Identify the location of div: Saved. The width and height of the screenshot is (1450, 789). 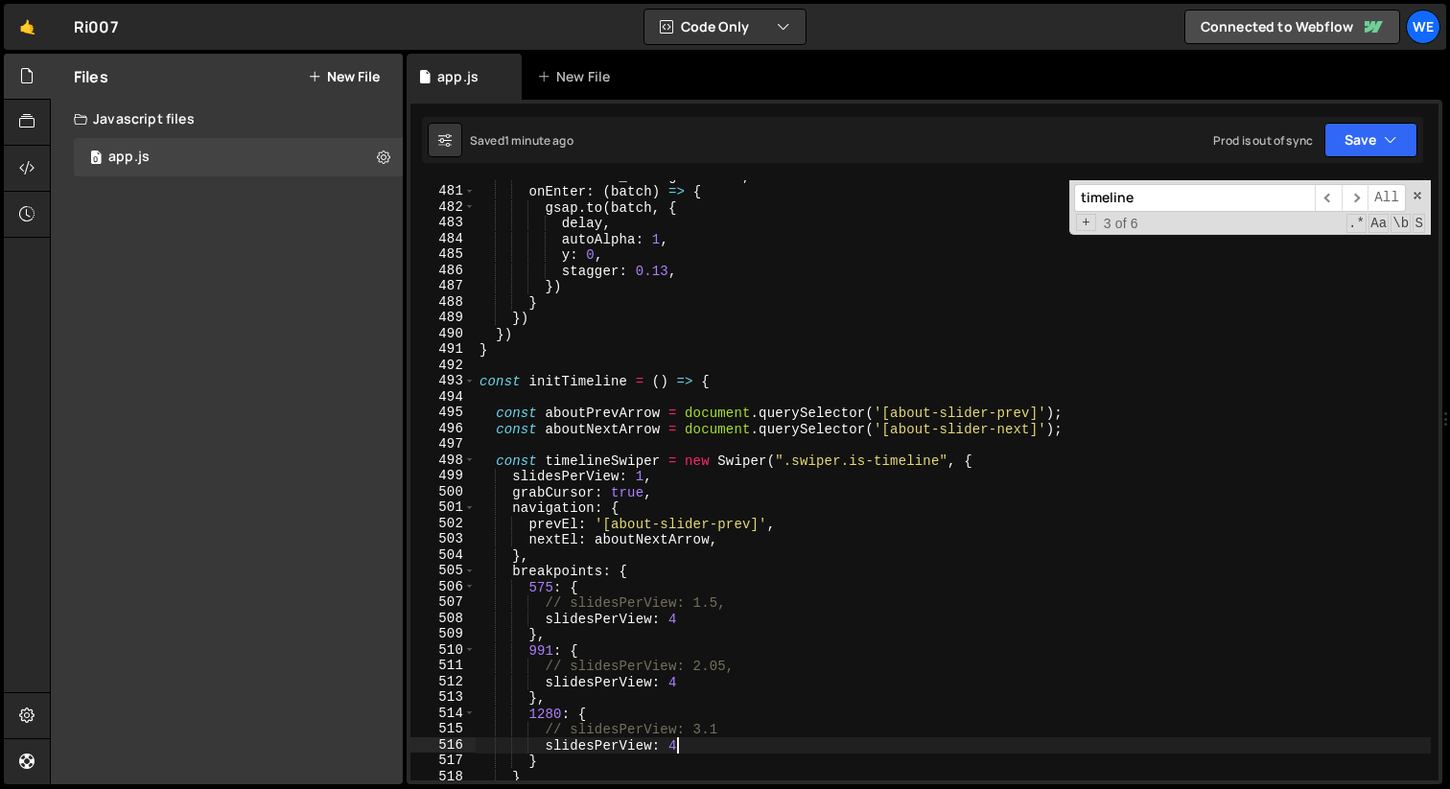
(522, 140).